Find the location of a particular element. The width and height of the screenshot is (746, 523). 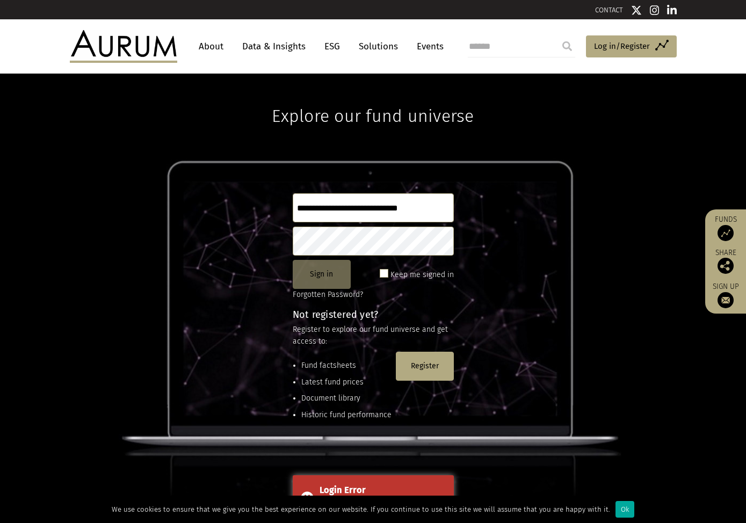

a: Funds is located at coordinates (725, 228).